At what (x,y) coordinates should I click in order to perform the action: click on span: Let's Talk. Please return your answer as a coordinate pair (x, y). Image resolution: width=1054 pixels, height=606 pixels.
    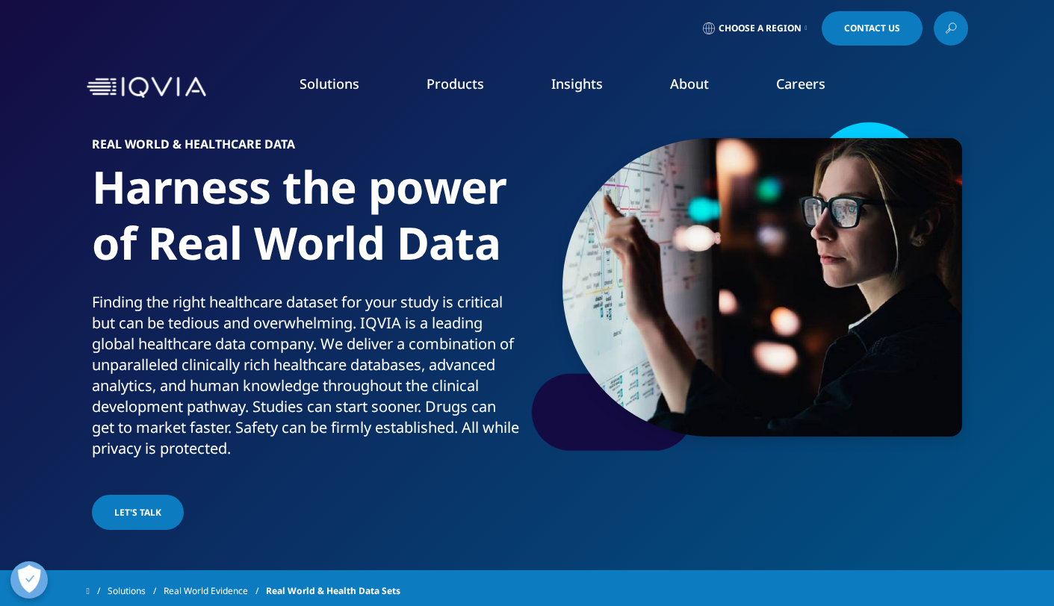
    Looking at the image, I should click on (137, 512).